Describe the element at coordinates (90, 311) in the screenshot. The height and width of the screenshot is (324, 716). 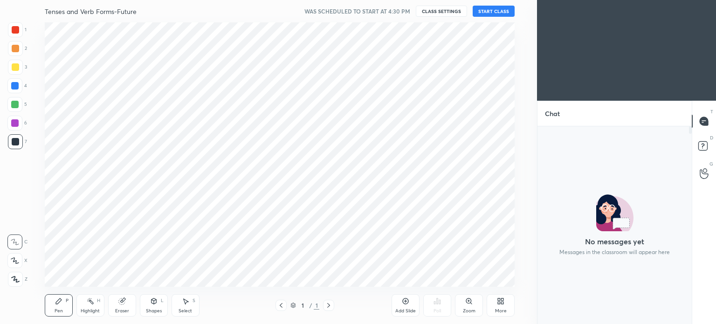
I see `div: Highlight` at that location.